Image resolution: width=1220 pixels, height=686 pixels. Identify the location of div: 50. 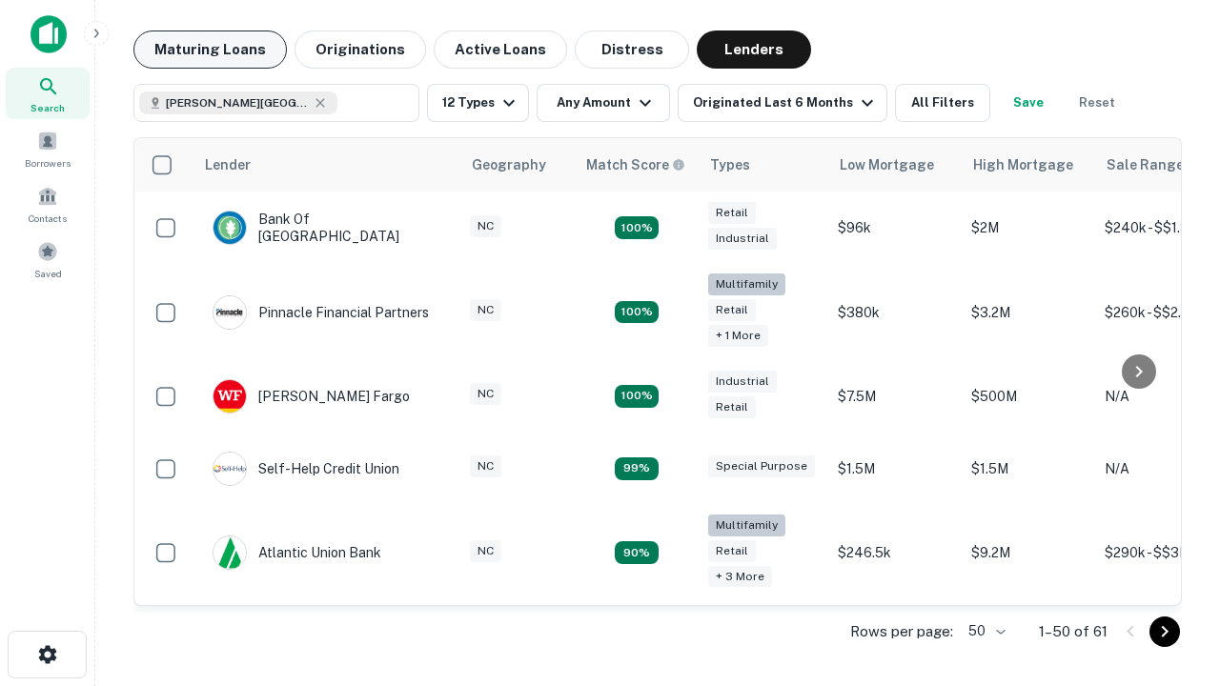
(984, 631).